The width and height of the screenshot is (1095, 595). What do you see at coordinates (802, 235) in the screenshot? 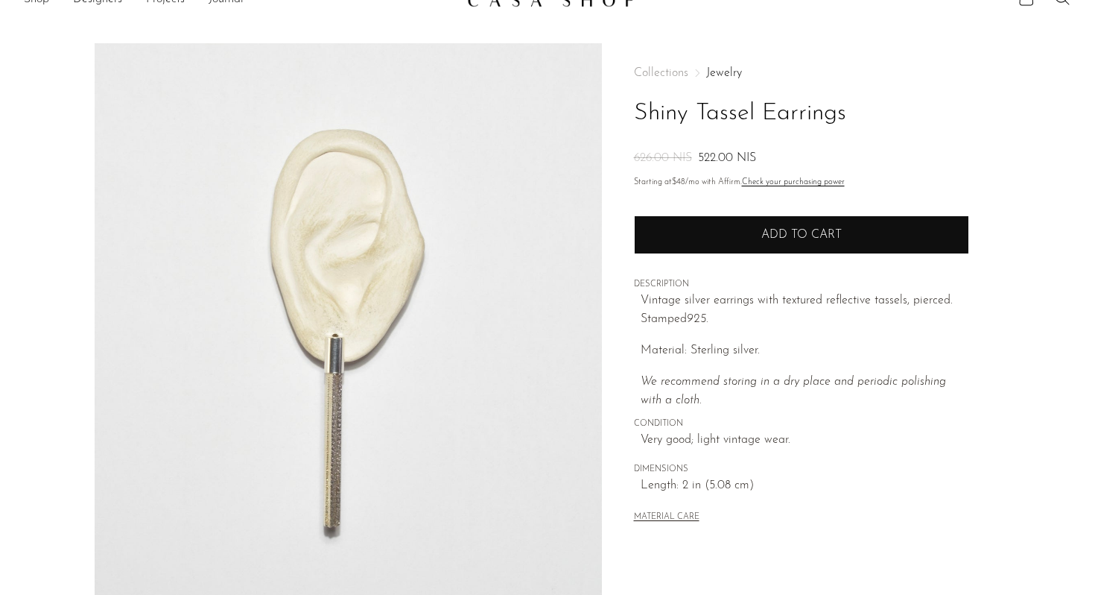
I see `button: Add to cart` at bounding box center [802, 235].